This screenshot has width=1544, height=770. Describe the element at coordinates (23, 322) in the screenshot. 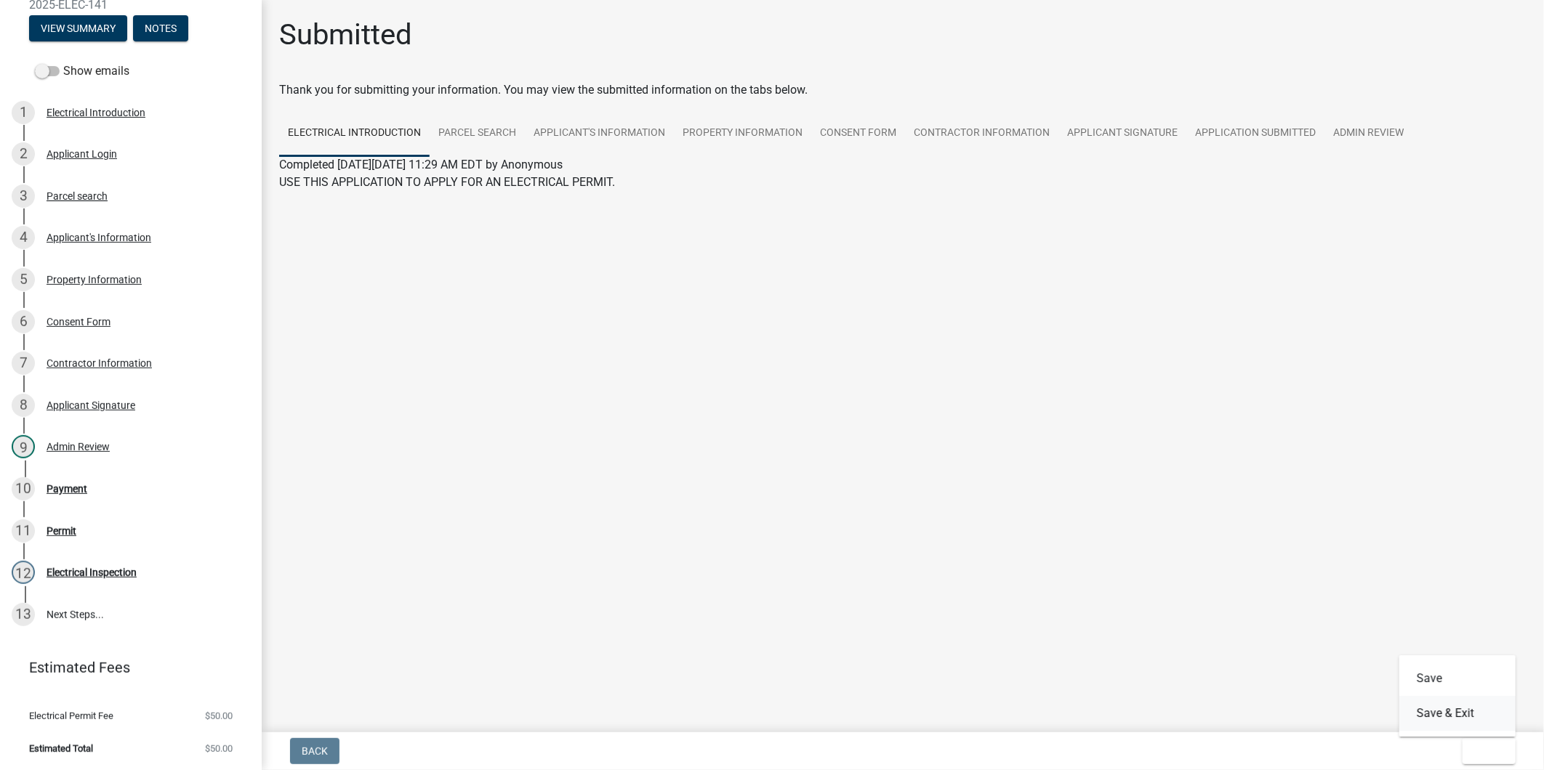

I see `div: 6` at that location.